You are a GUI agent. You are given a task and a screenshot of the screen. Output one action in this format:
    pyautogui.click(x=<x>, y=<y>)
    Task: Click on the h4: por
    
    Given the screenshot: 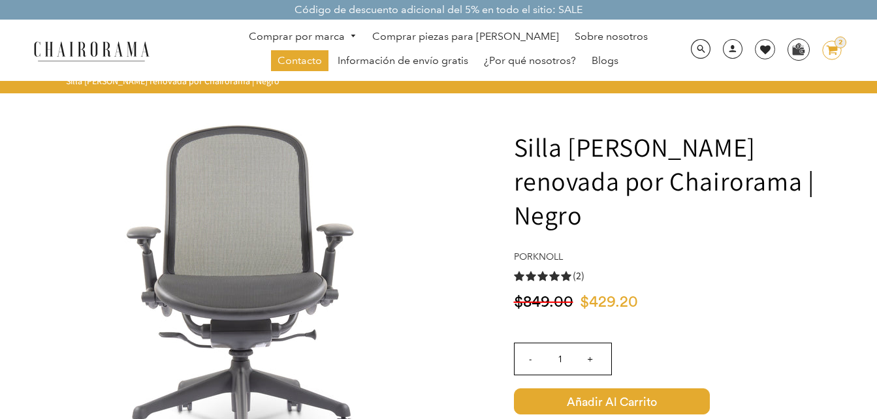 What is the action you would take?
    pyautogui.click(x=688, y=257)
    